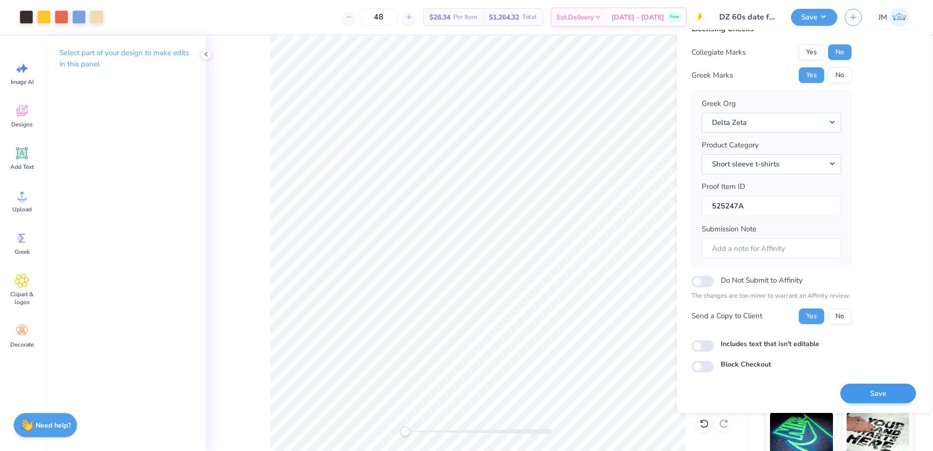 This screenshot has height=451, width=933. Describe the element at coordinates (675, 17) in the screenshot. I see `span: Free` at that location.